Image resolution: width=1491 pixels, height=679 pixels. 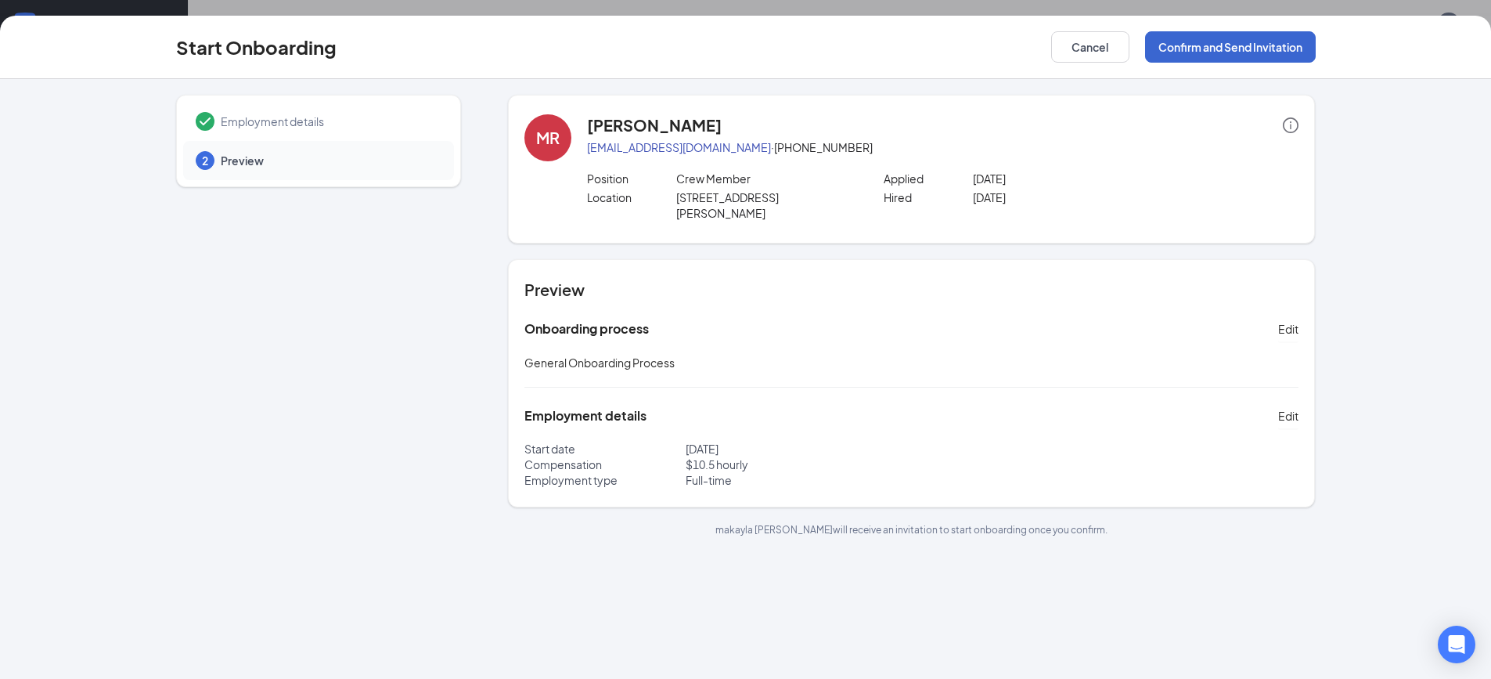 What do you see at coordinates (798, 464) in the screenshot?
I see `p: $ 10.5 hourly` at bounding box center [798, 464].